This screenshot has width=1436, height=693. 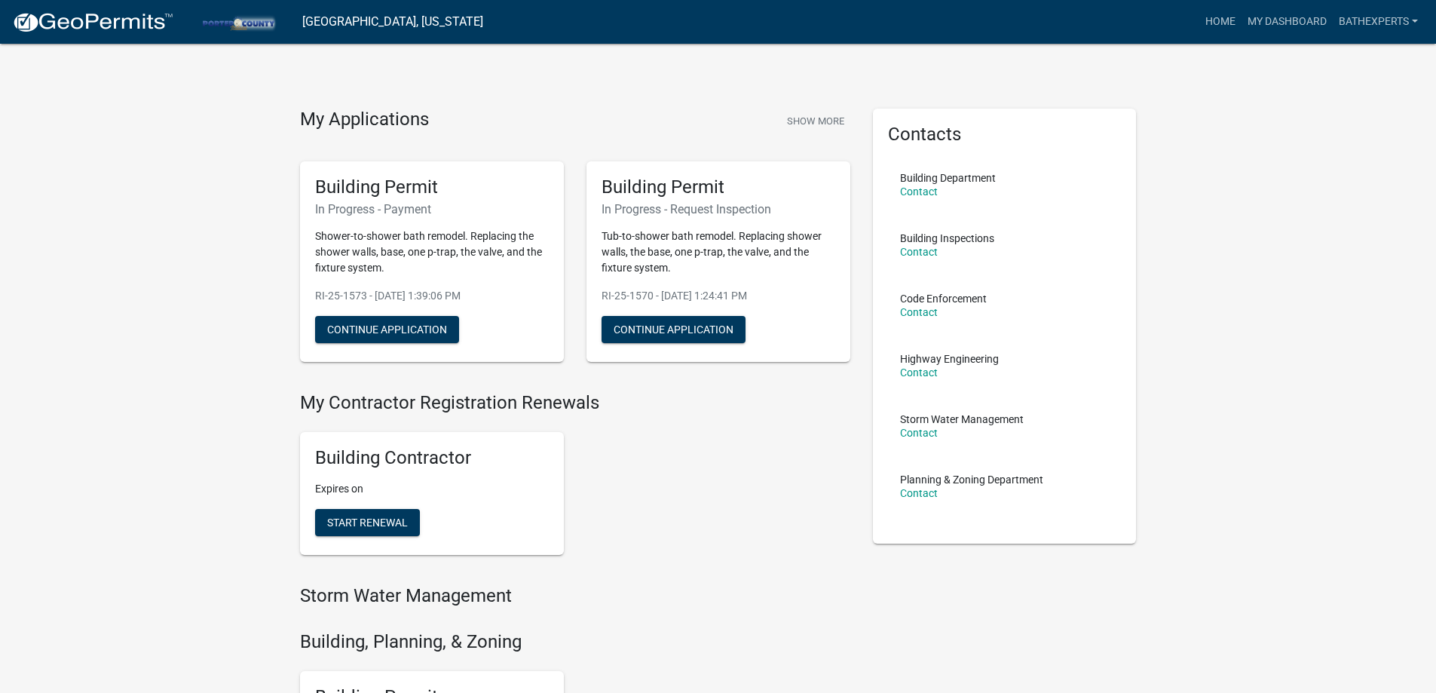 What do you see at coordinates (718, 252) in the screenshot?
I see `p: Tub-to-shower bath remodel. Replacing shower walls, the base, one p-trap, the valve, and the fixt...` at bounding box center [718, 252].